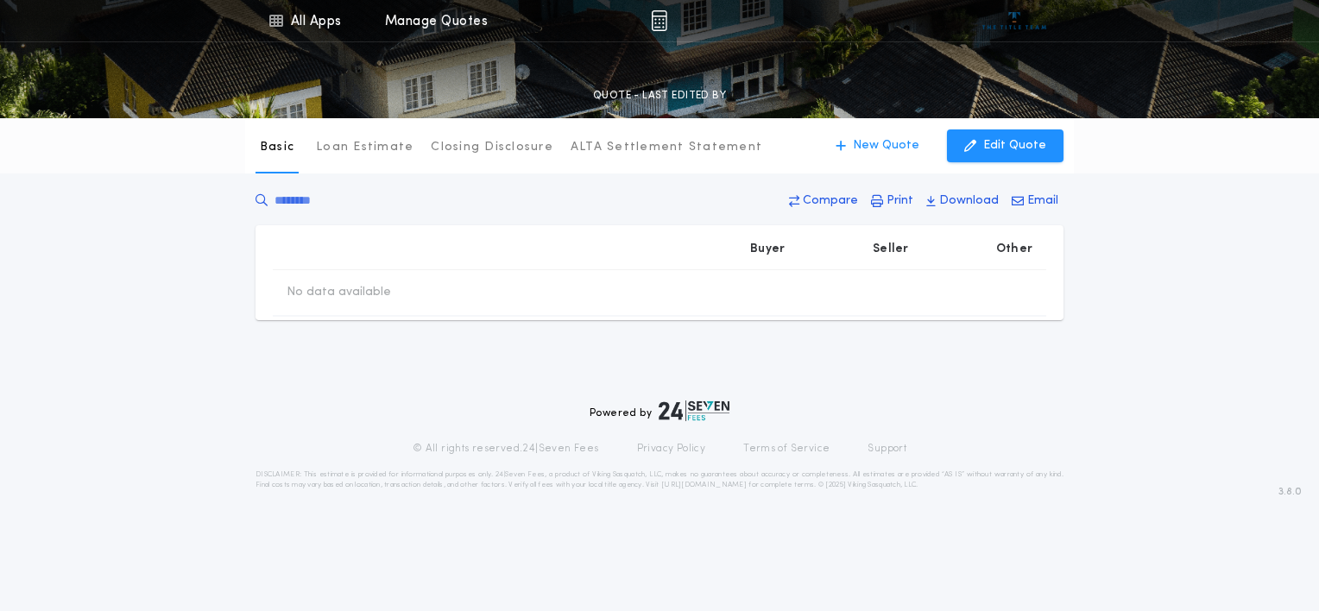 The width and height of the screenshot is (1319, 611). Describe the element at coordinates (1014, 250) in the screenshot. I see `p: Other` at that location.